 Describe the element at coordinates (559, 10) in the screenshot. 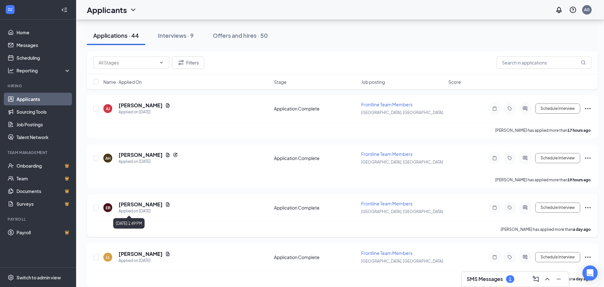

I see `svg: Notifications` at that location.